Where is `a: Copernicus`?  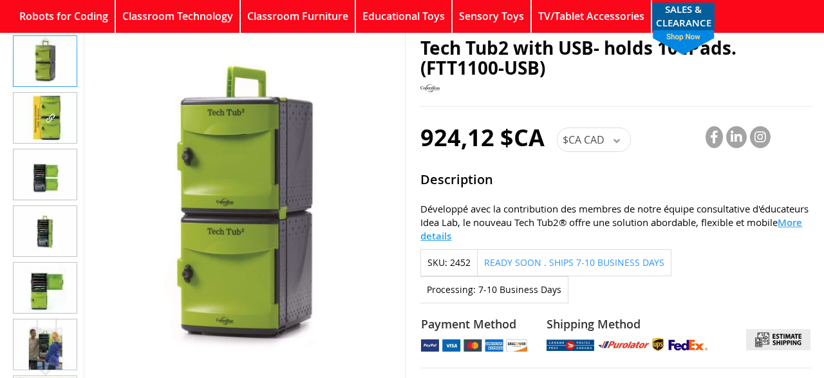 a: Copernicus is located at coordinates (430, 94).